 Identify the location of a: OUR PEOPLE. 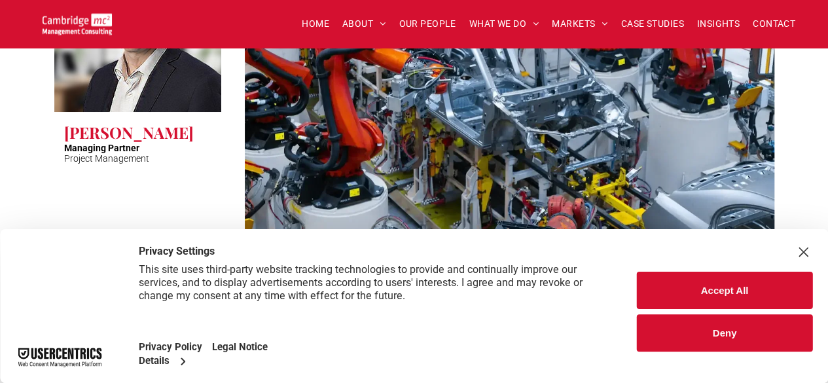
(427, 24).